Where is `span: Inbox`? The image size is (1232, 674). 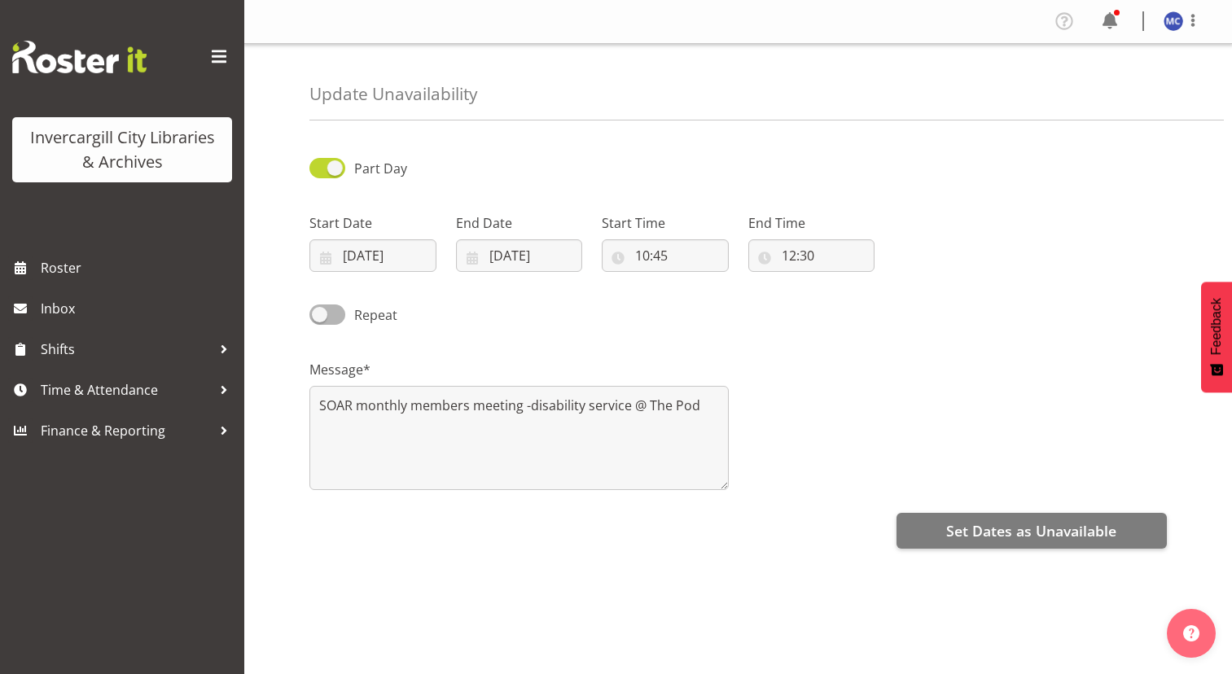
span: Inbox is located at coordinates (138, 309).